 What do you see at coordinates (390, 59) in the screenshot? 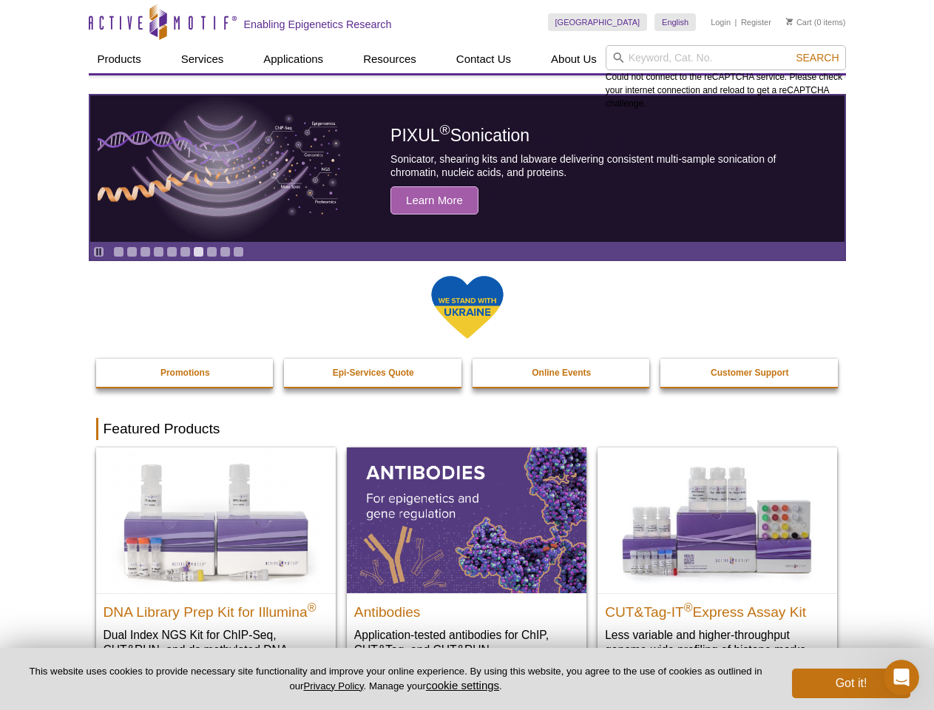
I see `a: Resources` at bounding box center [390, 59].